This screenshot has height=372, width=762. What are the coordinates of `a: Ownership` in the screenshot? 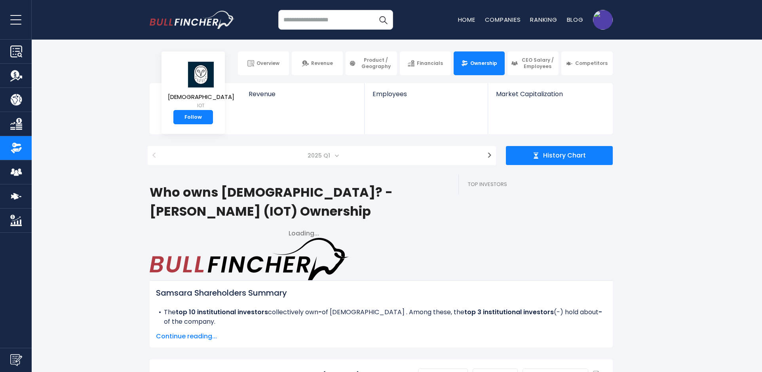 It's located at (479, 63).